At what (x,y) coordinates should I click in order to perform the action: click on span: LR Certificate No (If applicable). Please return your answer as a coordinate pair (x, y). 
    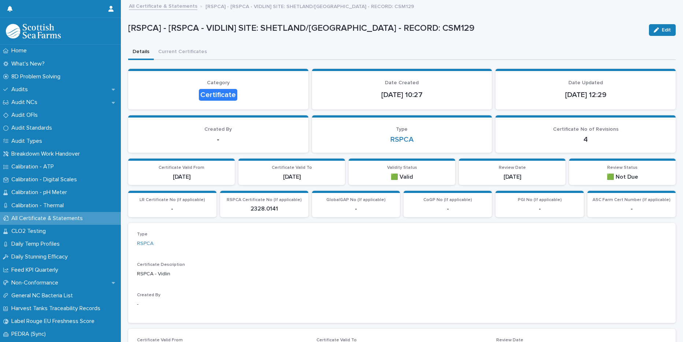
    Looking at the image, I should click on (172, 200).